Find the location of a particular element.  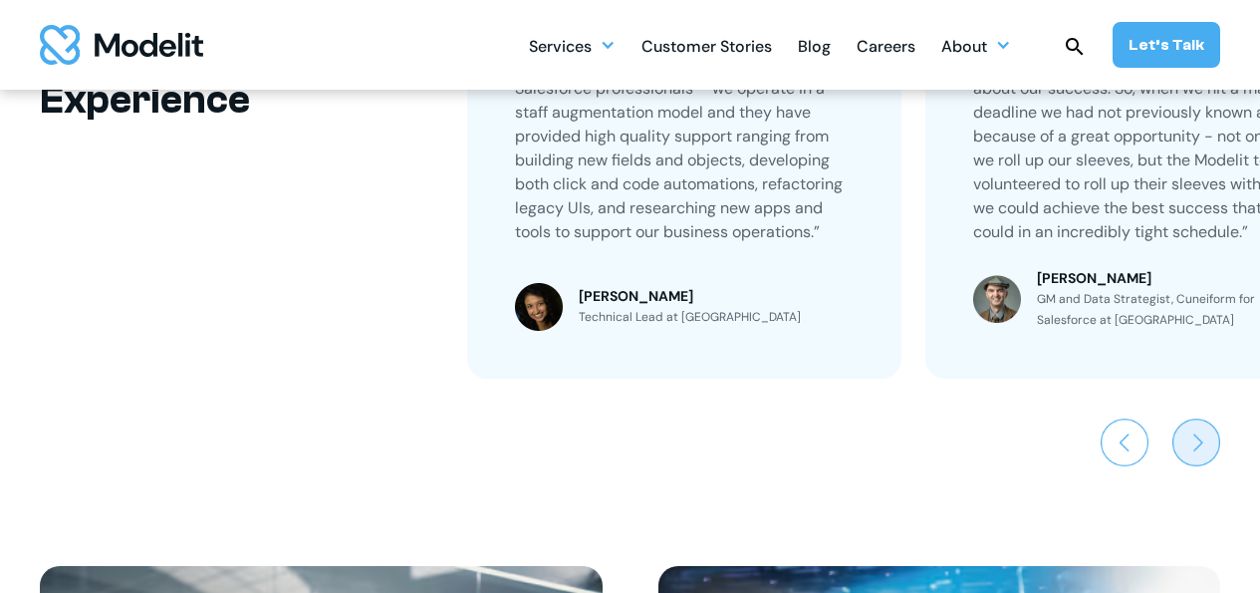

a: Let’s Talk is located at coordinates (1167, 45).